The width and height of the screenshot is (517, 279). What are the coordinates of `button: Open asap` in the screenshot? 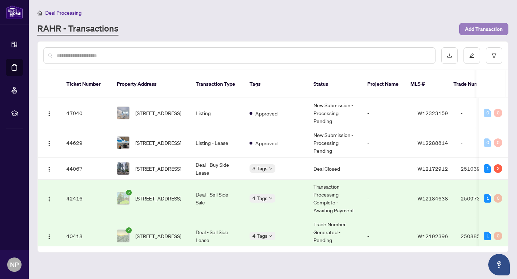 It's located at (499, 265).